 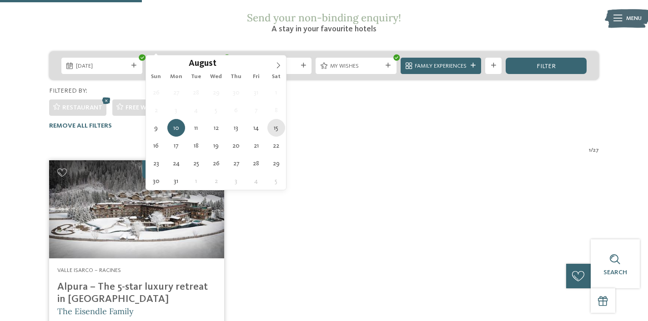 I want to click on span: August 13, 2026, so click(x=236, y=128).